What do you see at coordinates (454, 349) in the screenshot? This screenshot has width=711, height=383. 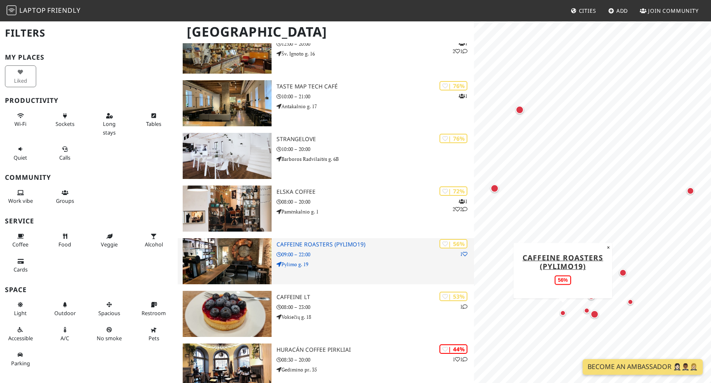 I see `div: | 44%` at bounding box center [454, 349].